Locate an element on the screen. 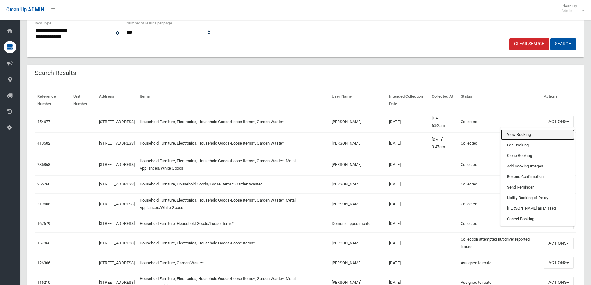 This screenshot has height=285, width=591. td: Household Furniture, Garden Waste* is located at coordinates (233, 263).